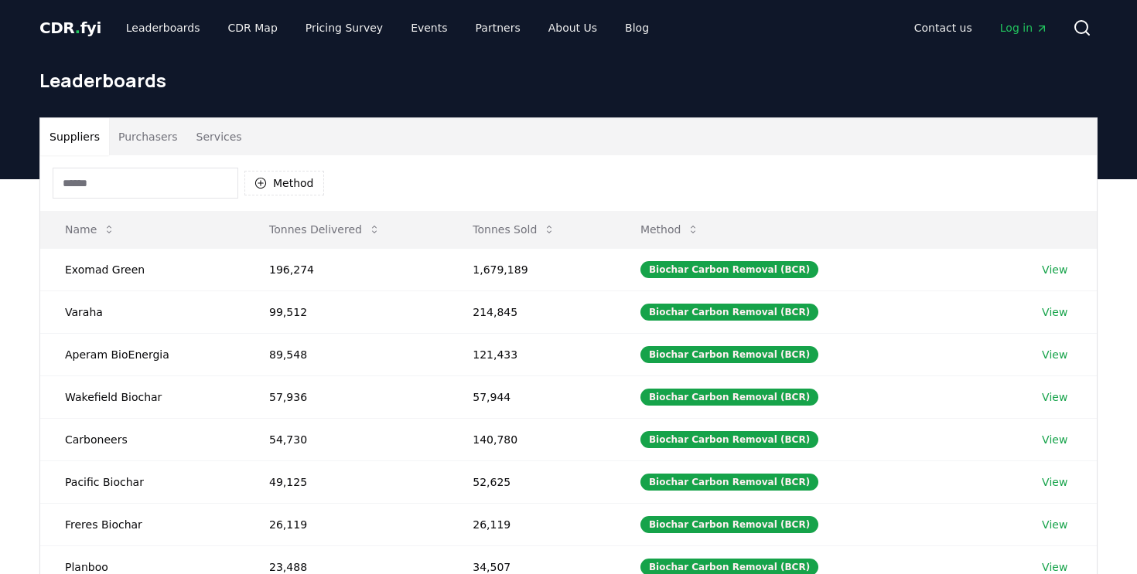 The width and height of the screenshot is (1137, 574). I want to click on button: Purchasers, so click(148, 137).